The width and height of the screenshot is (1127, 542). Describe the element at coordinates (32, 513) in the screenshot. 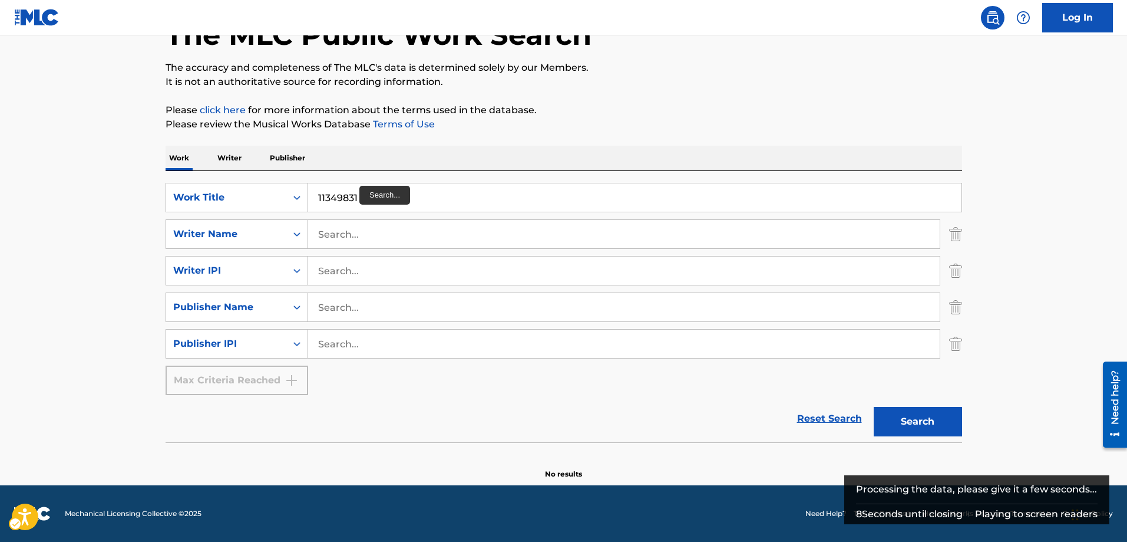

I see `img: logo` at that location.